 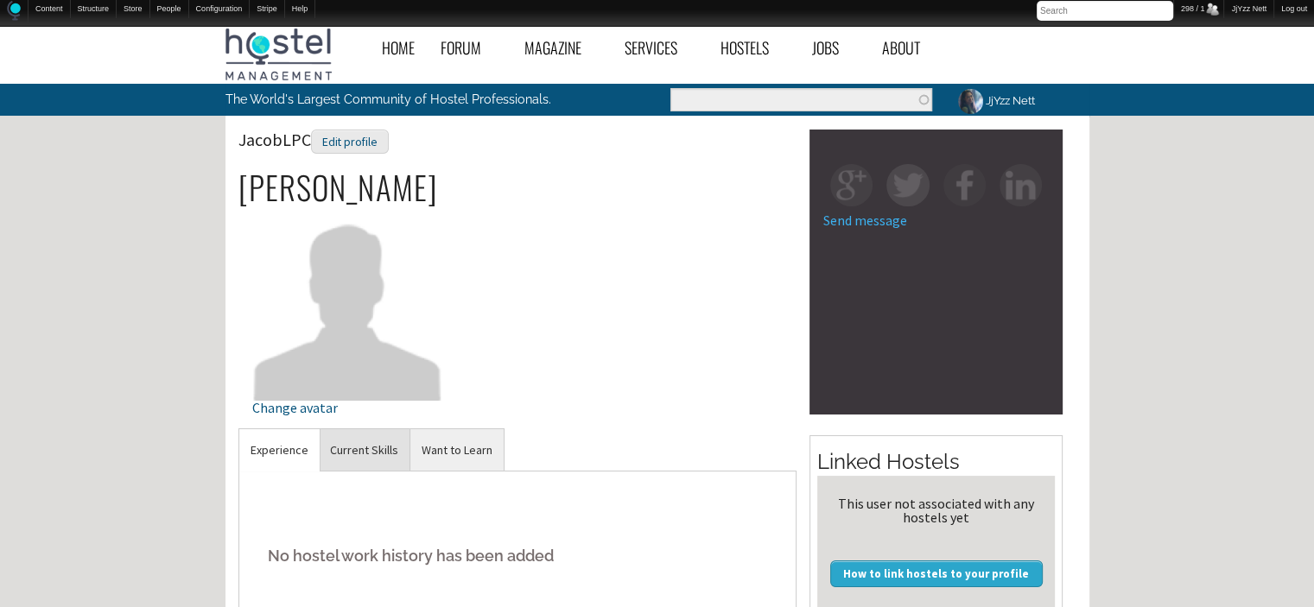 I want to click on img: JjYzz Nett's picture, so click(x=970, y=101).